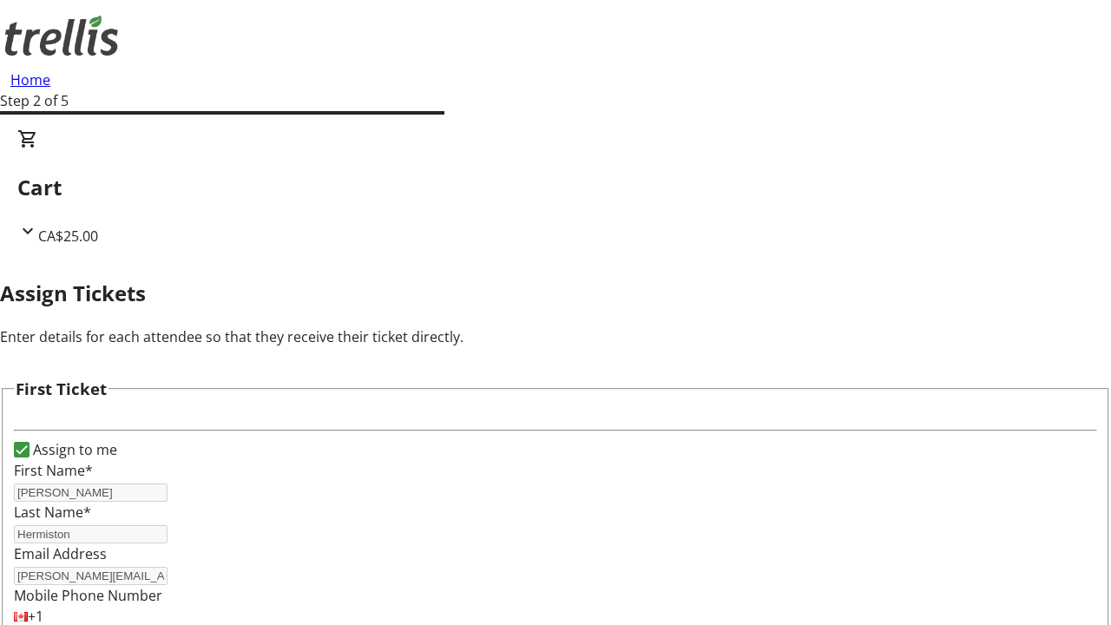 This screenshot has width=1111, height=625. What do you see at coordinates (61, 389) in the screenshot?
I see `h3: First Ticket` at bounding box center [61, 389].